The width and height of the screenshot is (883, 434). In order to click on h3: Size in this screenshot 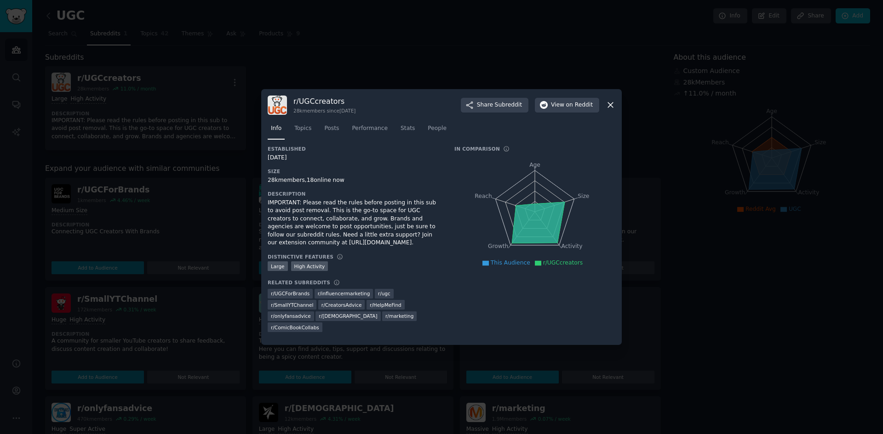, I will do `click(354, 171)`.